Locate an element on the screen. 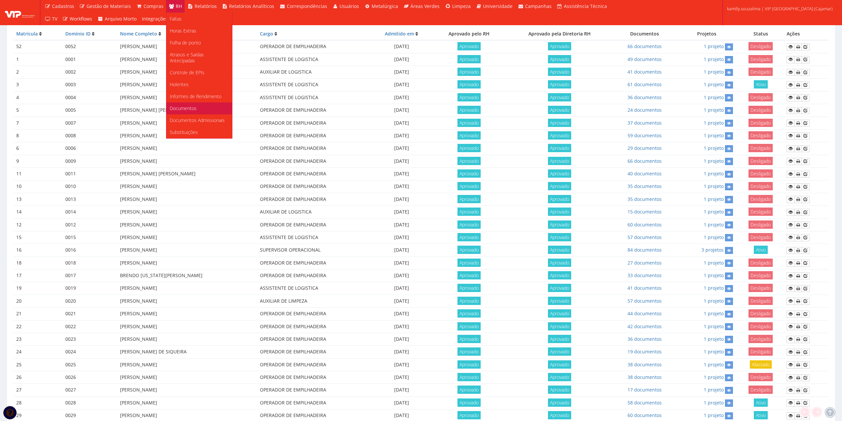  td: 0022 is located at coordinates (90, 326).